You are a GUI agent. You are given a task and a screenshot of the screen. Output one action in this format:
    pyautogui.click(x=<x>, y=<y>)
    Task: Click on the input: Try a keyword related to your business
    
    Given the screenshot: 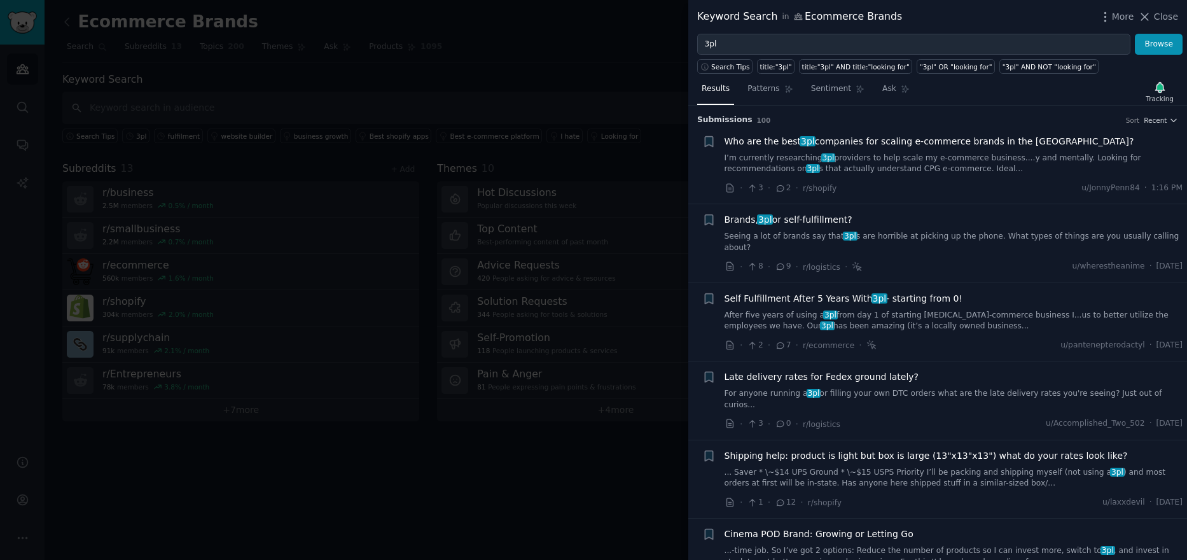 What is the action you would take?
    pyautogui.click(x=913, y=45)
    